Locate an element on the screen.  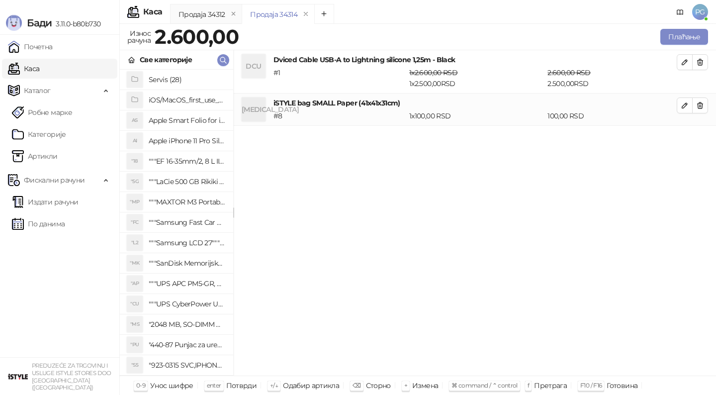
div: Готовина is located at coordinates (622, 385).